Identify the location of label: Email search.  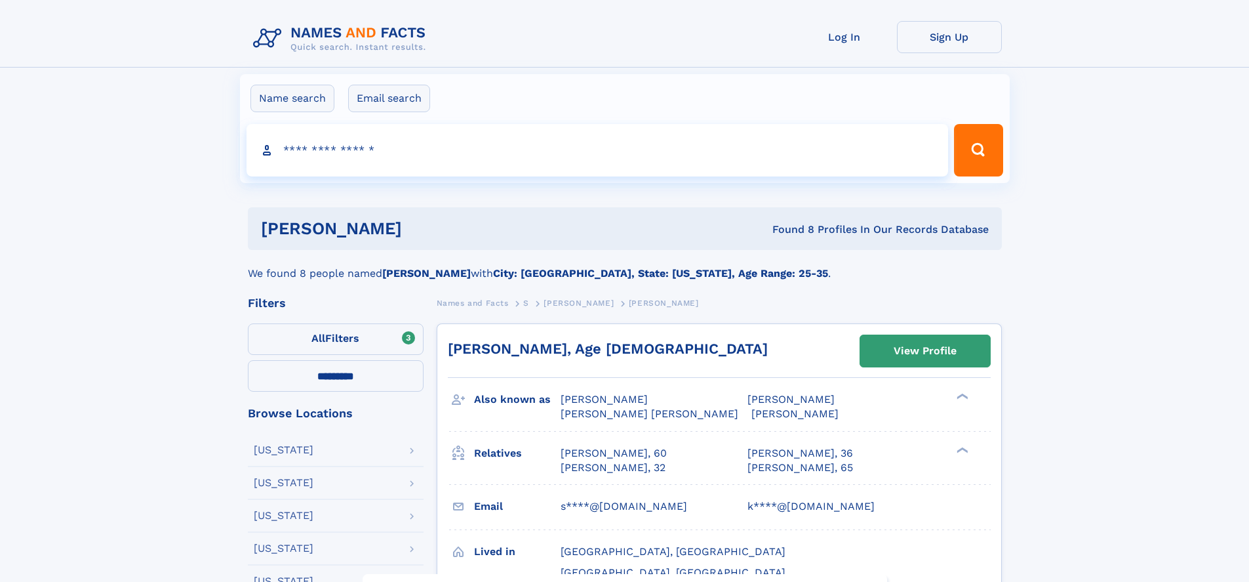
(389, 98).